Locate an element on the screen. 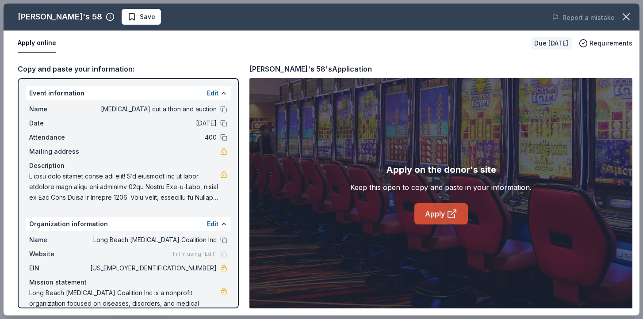 The width and height of the screenshot is (643, 319). span: Attendance is located at coordinates (59, 138).